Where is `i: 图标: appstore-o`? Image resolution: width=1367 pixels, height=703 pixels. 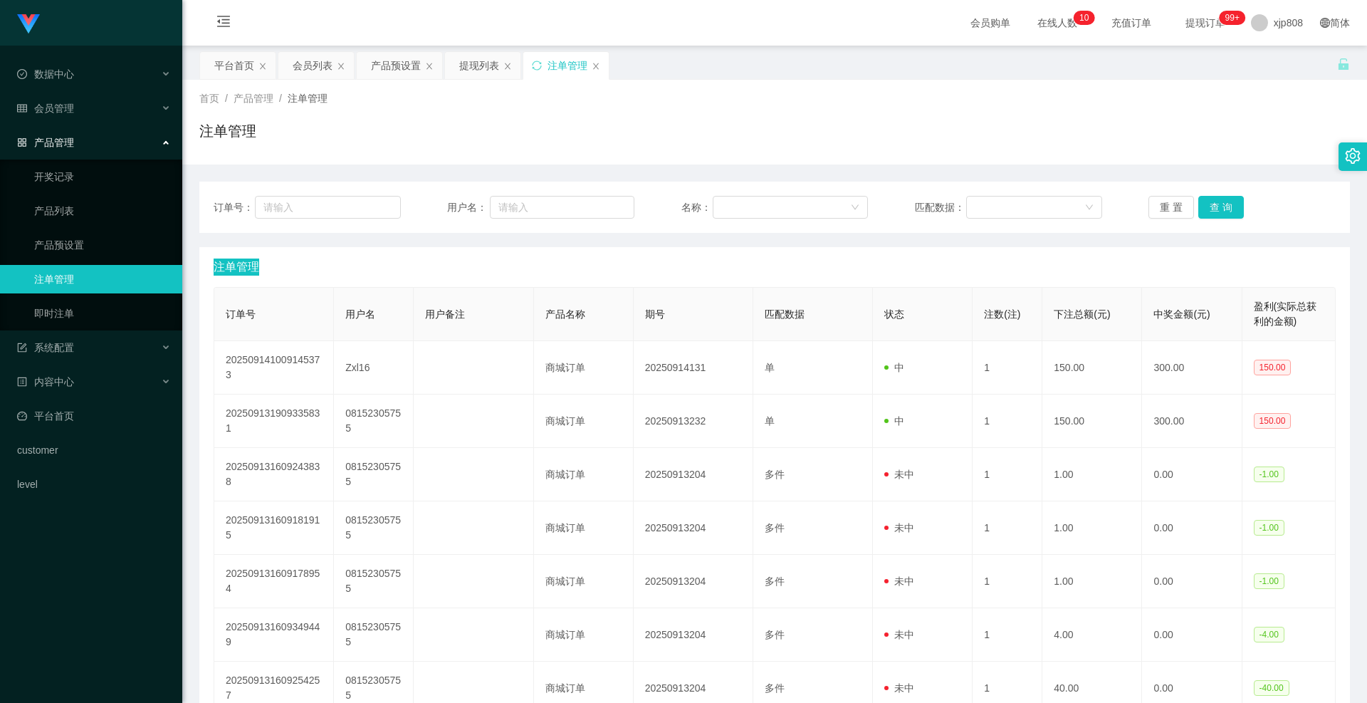
i: 图标: appstore-o is located at coordinates (22, 142).